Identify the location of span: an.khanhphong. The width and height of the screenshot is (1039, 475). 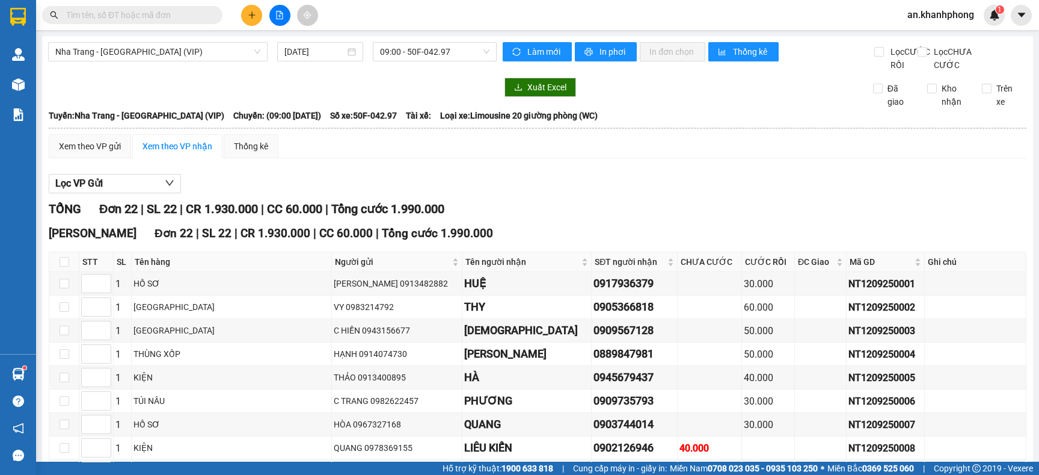
(941, 14).